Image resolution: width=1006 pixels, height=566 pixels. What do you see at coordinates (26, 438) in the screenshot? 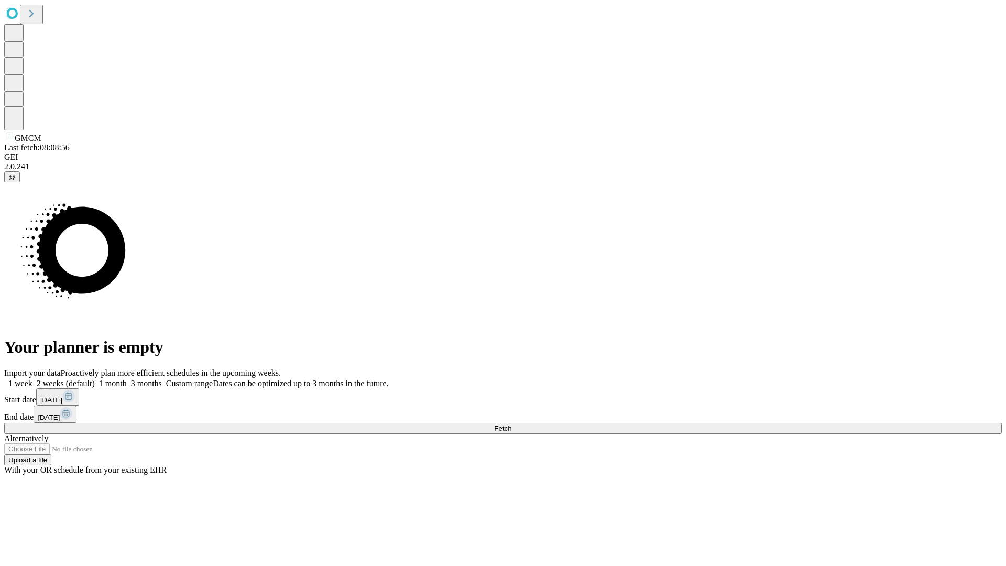
I see `span: Alternatively` at bounding box center [26, 438].